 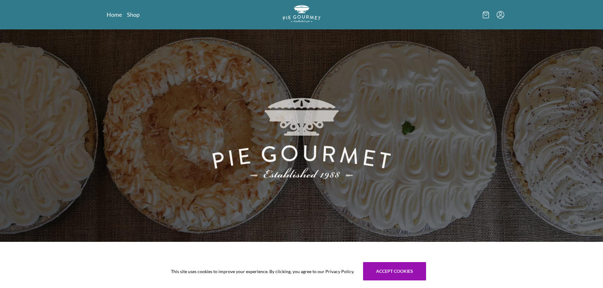 What do you see at coordinates (262, 271) in the screenshot?
I see `span: This site uses cookies to improve your experience. By clicking, you agree to our Privacy Policy.` at bounding box center [262, 271].